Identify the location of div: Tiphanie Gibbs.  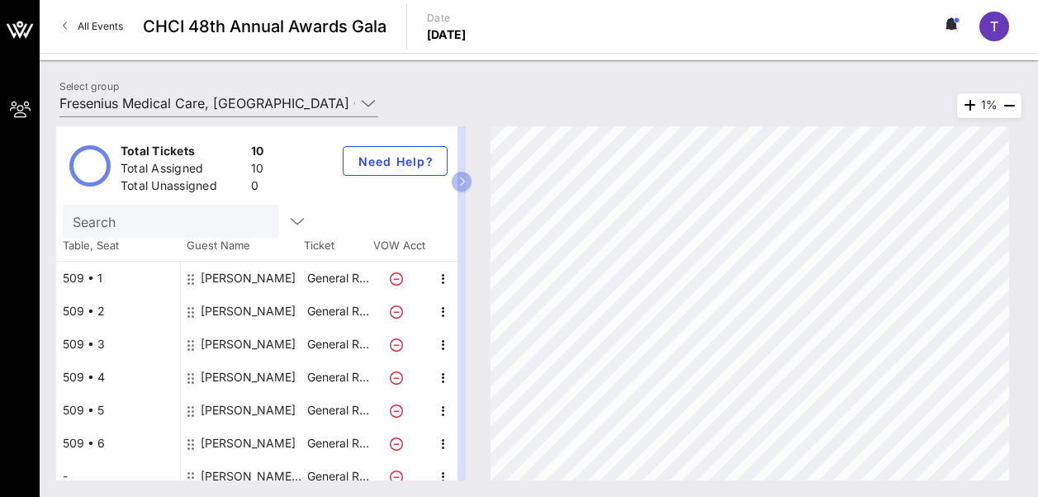
(248, 410).